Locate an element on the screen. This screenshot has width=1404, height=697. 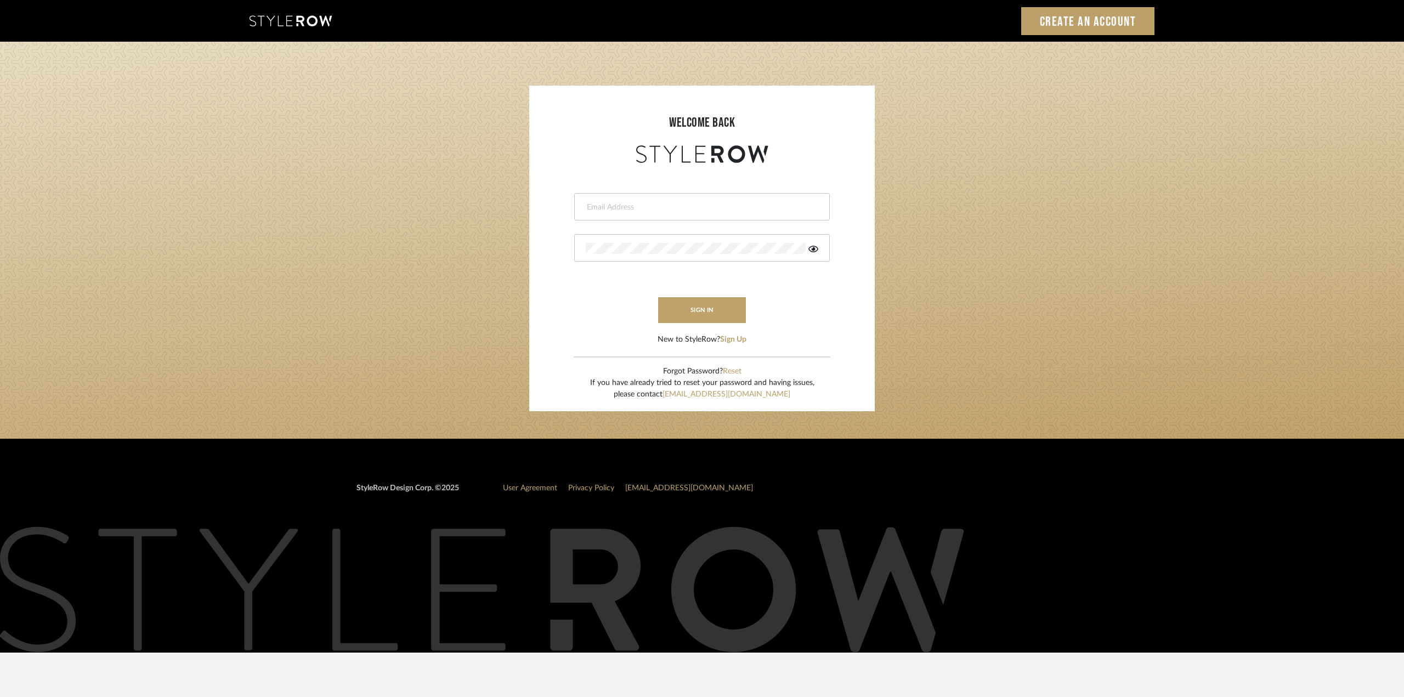
div: If you have already tried to reset your password and having issues, please contact is located at coordinates (702, 389).